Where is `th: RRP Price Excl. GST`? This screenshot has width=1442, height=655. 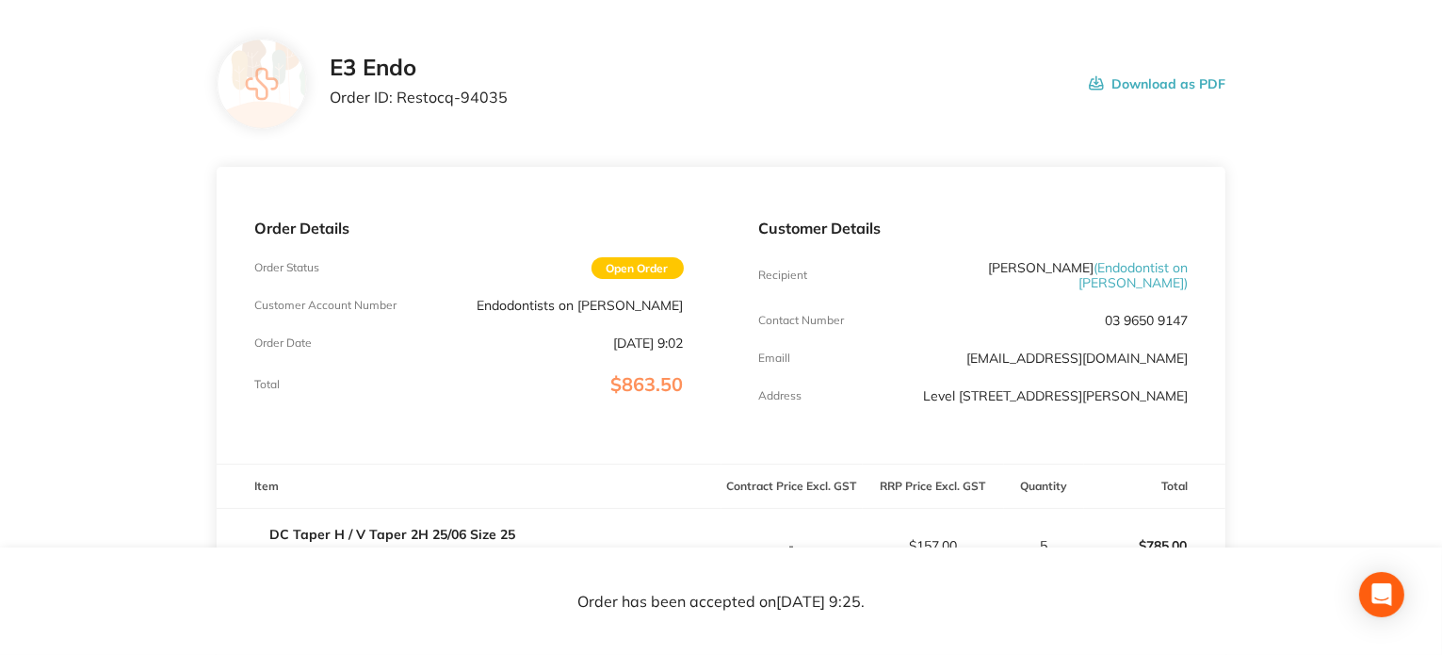
th: RRP Price Excl. GST is located at coordinates (934, 486).